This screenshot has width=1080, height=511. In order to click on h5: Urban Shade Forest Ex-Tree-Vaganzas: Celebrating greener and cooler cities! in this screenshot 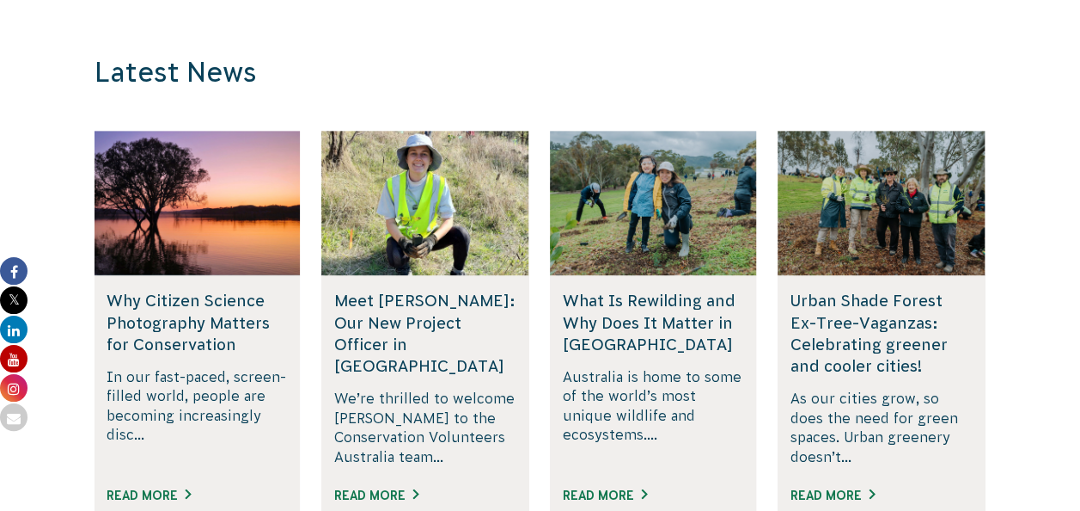, I will do `click(881, 333)`.